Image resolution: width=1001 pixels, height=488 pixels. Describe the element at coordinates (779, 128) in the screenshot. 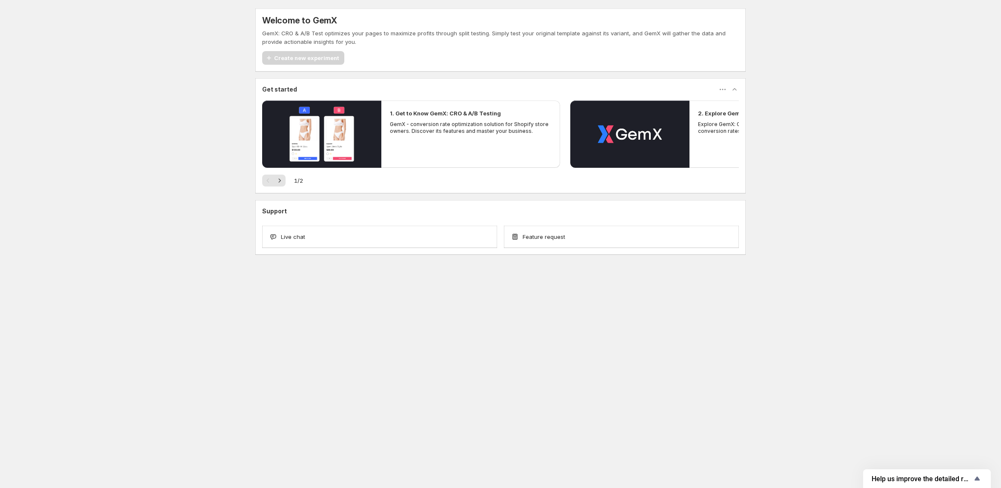

I see `p: Explore GemX: CRO & A/B testing Use Cases to boost conversion rates and drive growth.` at that location.